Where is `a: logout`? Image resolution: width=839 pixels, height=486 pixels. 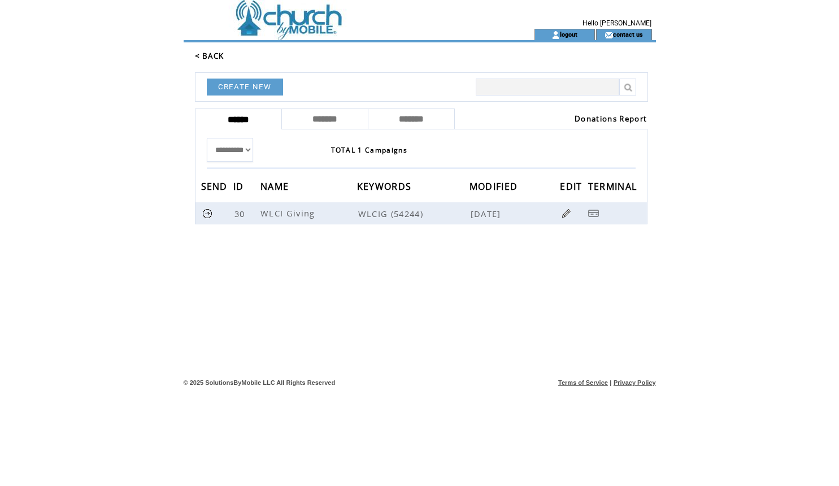 a: logout is located at coordinates (568, 34).